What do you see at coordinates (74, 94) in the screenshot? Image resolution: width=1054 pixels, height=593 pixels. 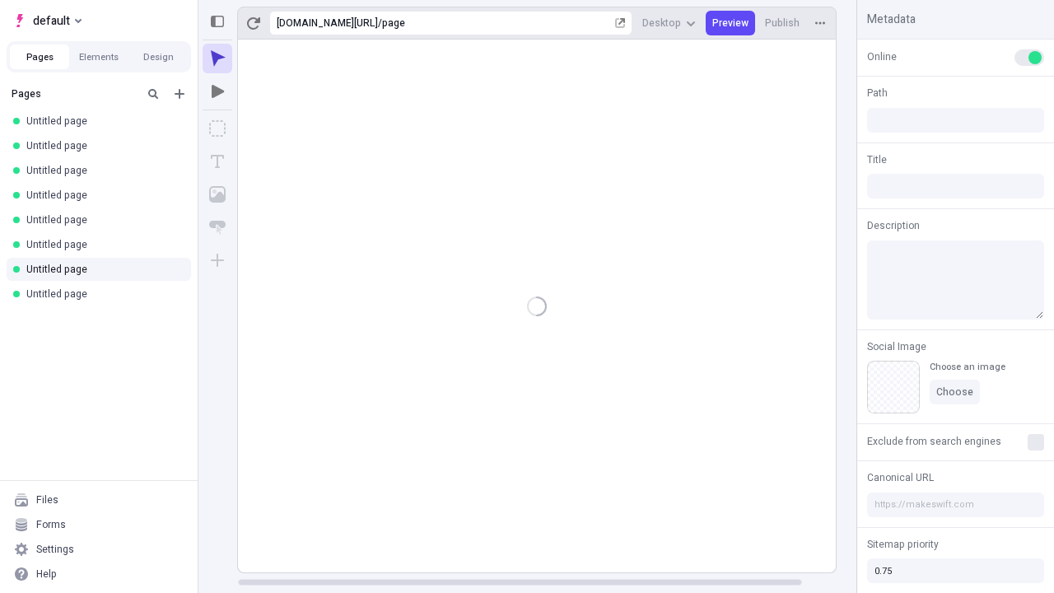 I see `div: Pages` at bounding box center [74, 94].